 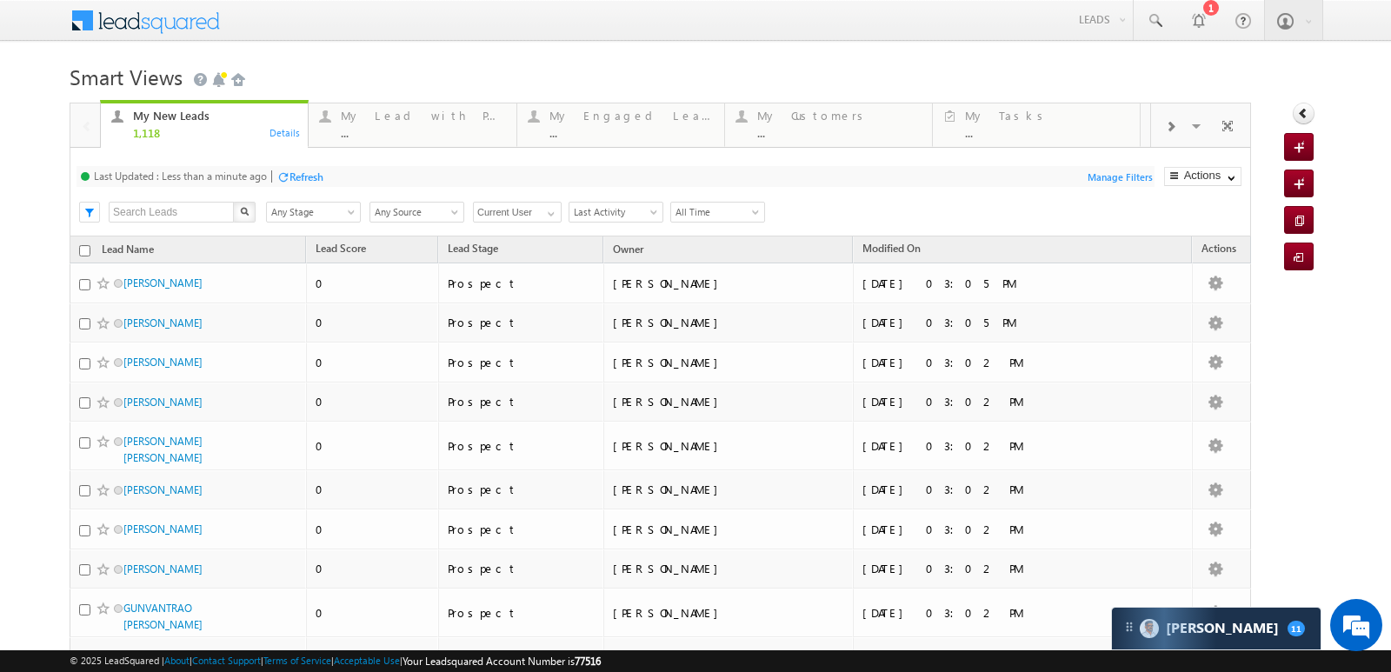 What do you see at coordinates (517, 212) in the screenshot?
I see `input: Type to Search` at bounding box center [517, 212].